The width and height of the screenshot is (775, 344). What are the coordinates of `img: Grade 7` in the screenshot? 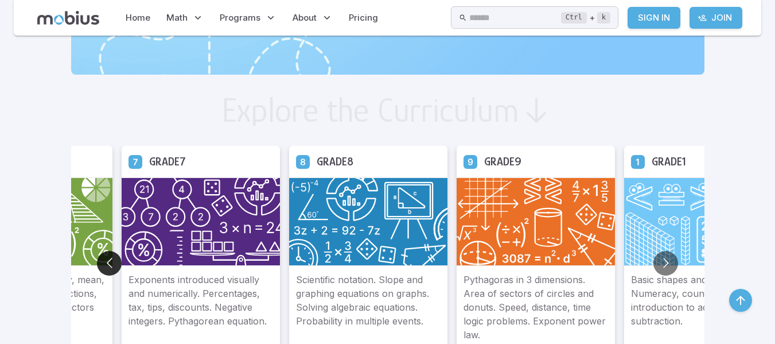 It's located at (201, 221).